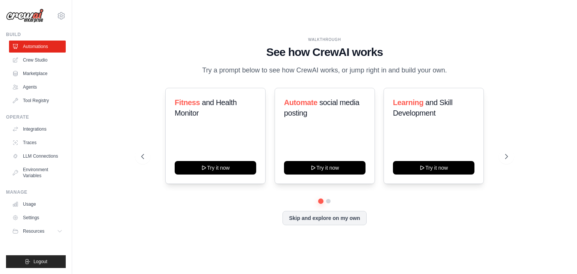 The width and height of the screenshot is (577, 274). I want to click on a: Usage, so click(37, 204).